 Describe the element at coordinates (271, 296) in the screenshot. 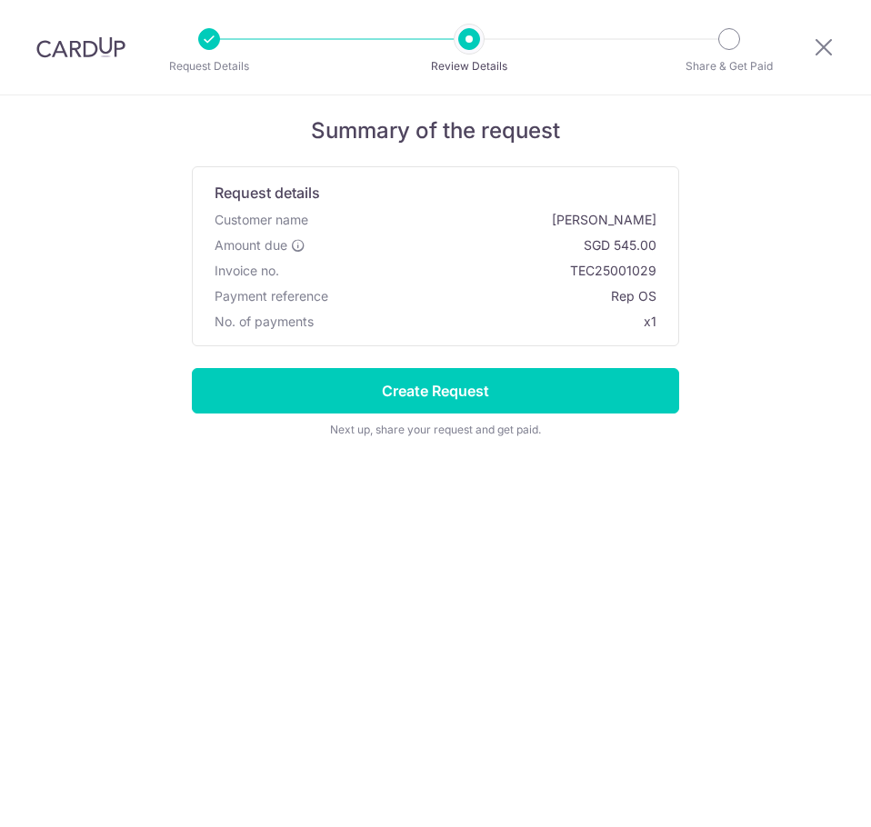

I see `span: Payment reference` at that location.